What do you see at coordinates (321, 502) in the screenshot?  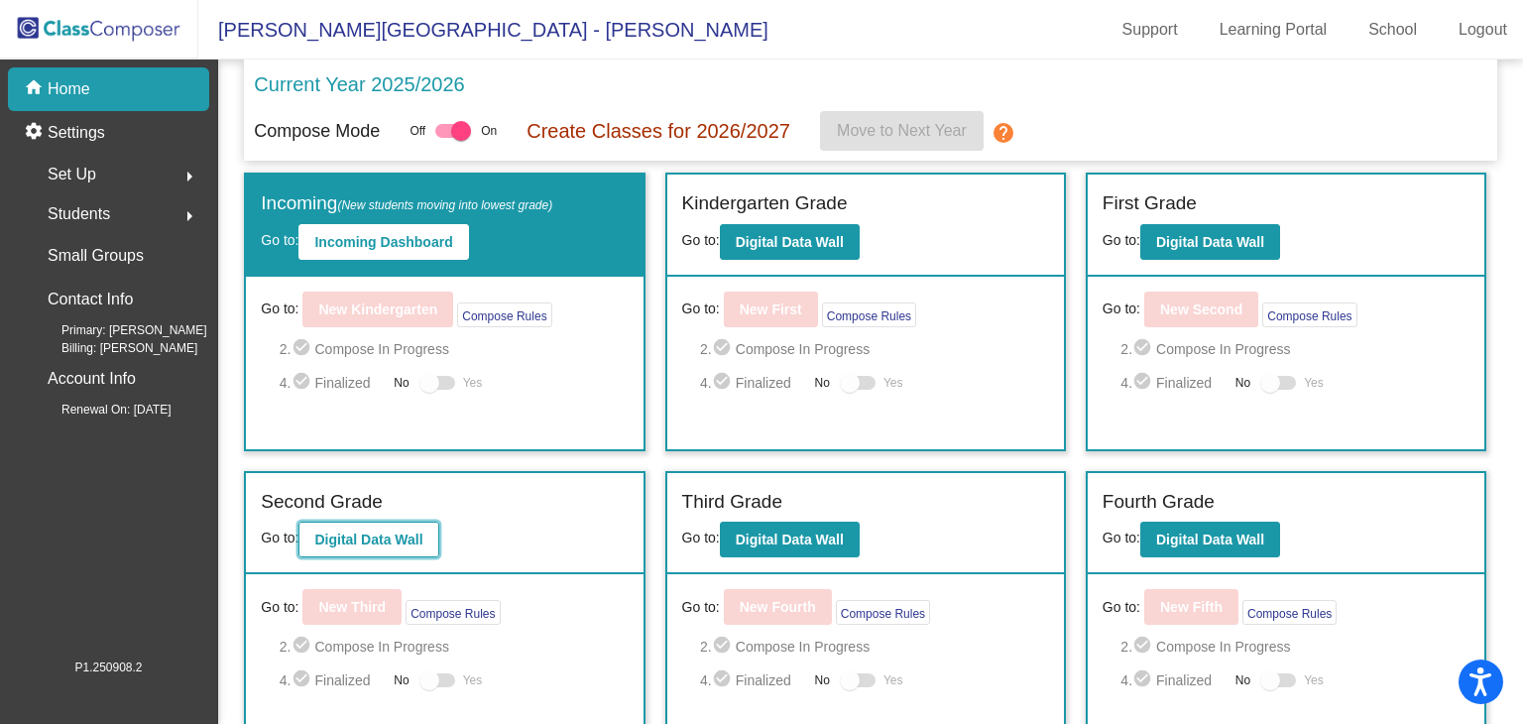 I see `label: Second Grade` at bounding box center [321, 502].